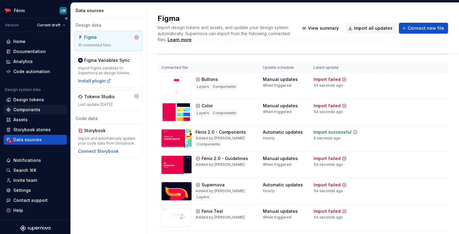 This screenshot has height=234, width=459. What do you see at coordinates (35, 191) in the screenshot?
I see `a: Settings` at bounding box center [35, 191].